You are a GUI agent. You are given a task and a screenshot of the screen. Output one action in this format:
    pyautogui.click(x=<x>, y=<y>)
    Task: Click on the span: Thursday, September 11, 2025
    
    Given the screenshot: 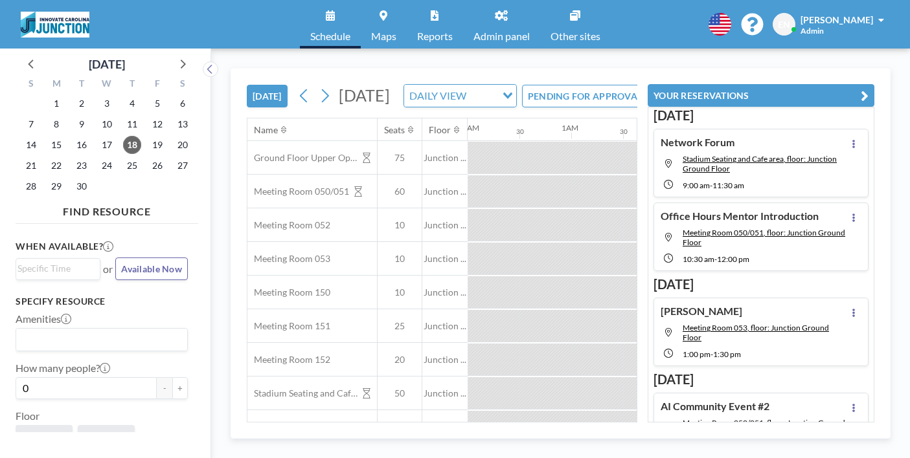 What is the action you would take?
    pyautogui.click(x=132, y=124)
    